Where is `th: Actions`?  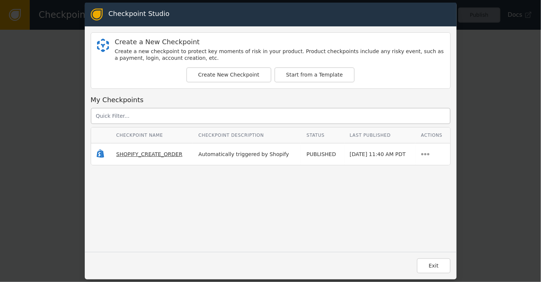
th: Actions is located at coordinates (432, 135).